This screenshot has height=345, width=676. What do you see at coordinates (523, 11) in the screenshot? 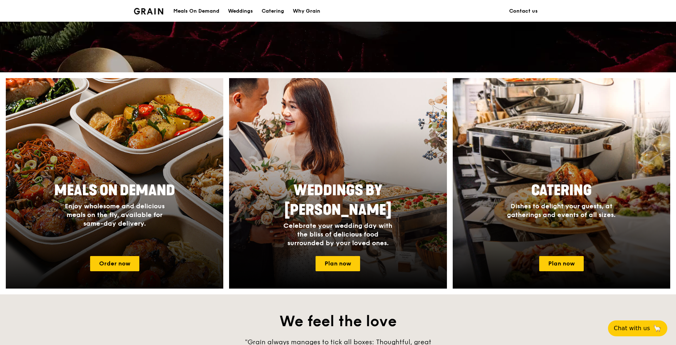
I see `a: Contact us` at bounding box center [523, 11].